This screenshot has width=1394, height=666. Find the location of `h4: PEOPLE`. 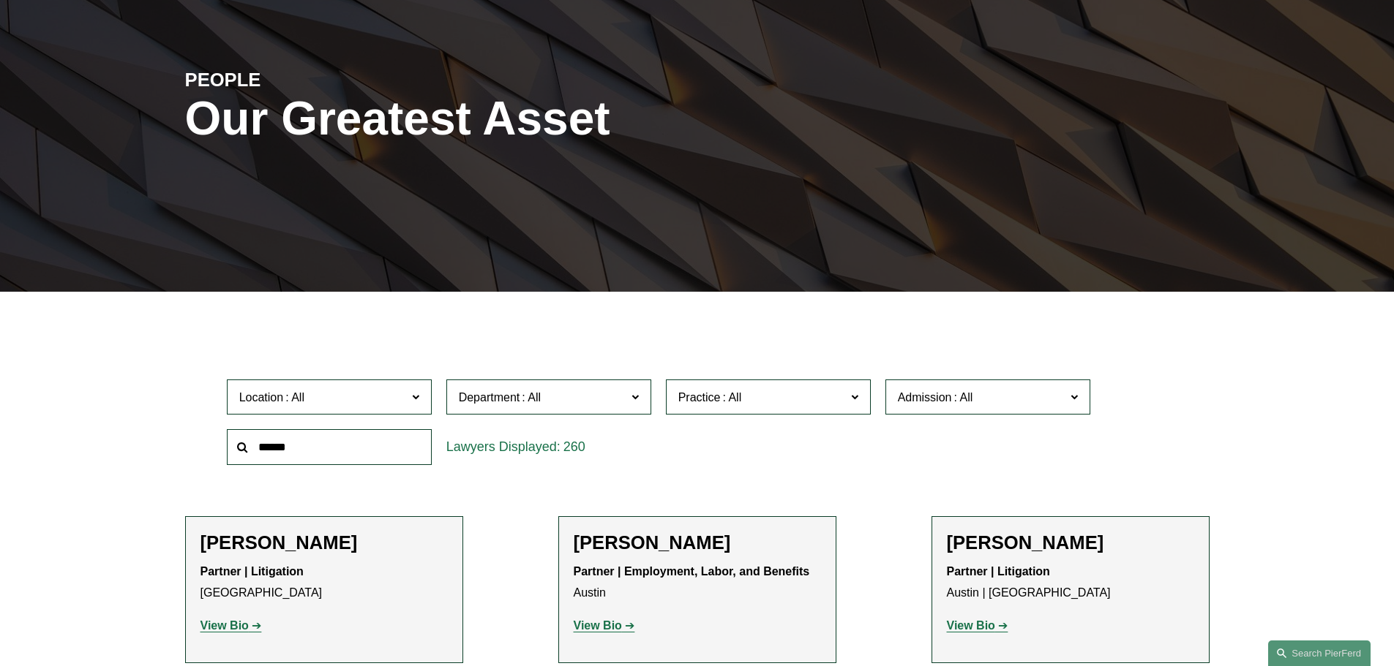

h4: PEOPLE is located at coordinates (313, 80).